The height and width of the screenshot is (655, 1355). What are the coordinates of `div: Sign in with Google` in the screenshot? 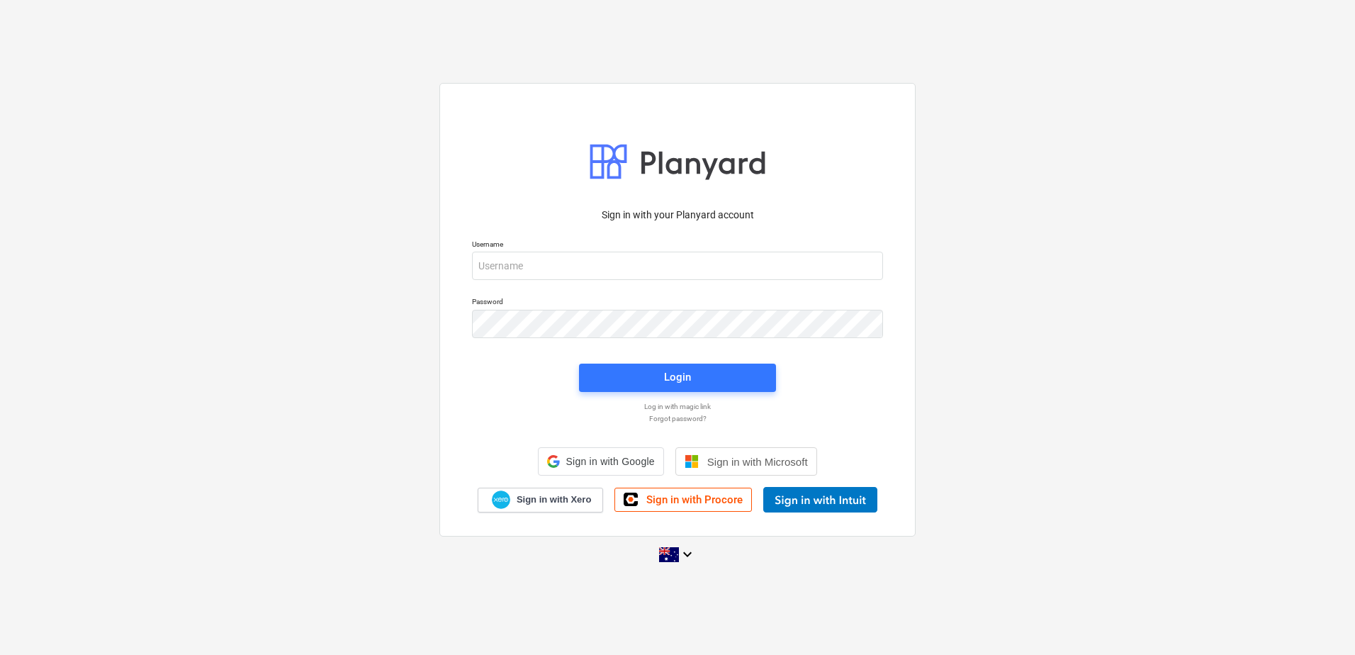 It's located at (600, 461).